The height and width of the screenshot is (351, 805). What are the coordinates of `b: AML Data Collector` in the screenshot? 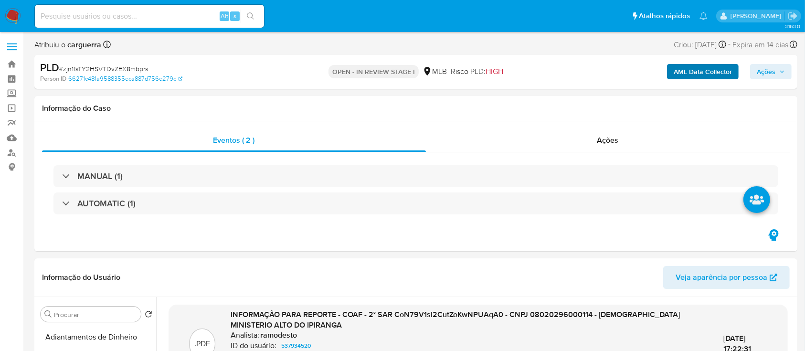 It's located at (703, 72).